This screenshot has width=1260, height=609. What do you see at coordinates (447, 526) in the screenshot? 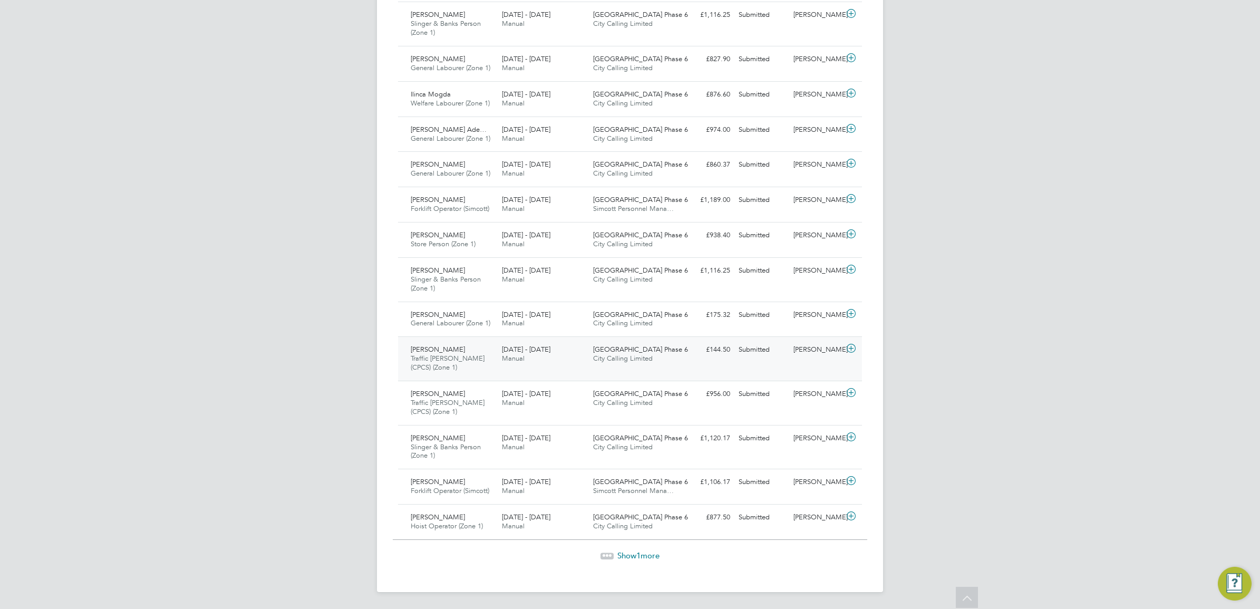
I see `span: Hoist Operator (Zone 1)` at bounding box center [447, 526].